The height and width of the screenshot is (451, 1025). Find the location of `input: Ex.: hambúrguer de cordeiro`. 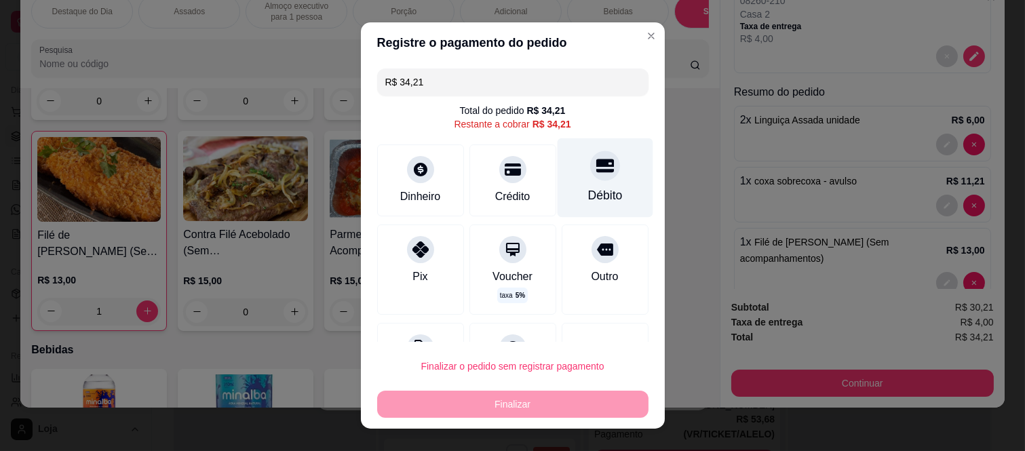

input: Ex.: hambúrguer de cordeiro is located at coordinates (513, 82).